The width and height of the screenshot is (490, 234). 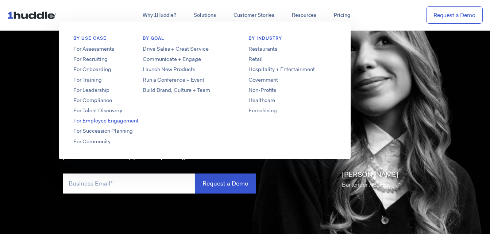 I want to click on a: Customer Stories, so click(x=254, y=15).